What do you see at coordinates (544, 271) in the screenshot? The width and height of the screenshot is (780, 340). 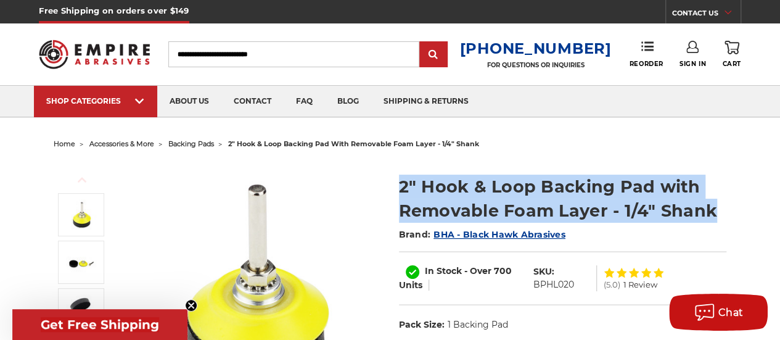 I see `dt: SKU:` at bounding box center [544, 271].